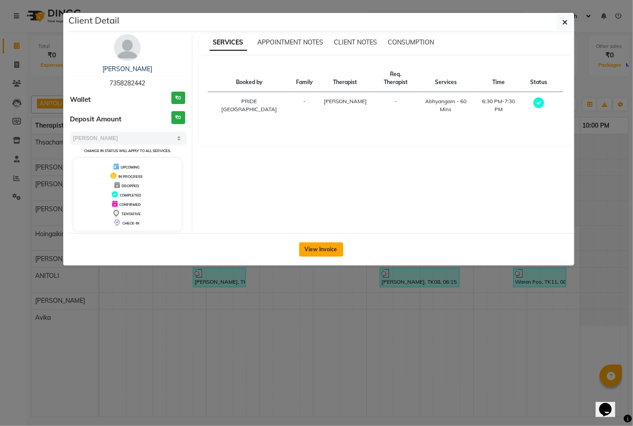 This screenshot has width=633, height=426. What do you see at coordinates (498, 105) in the screenshot?
I see `td: 6:30 PM-7:30 PM` at bounding box center [498, 105].